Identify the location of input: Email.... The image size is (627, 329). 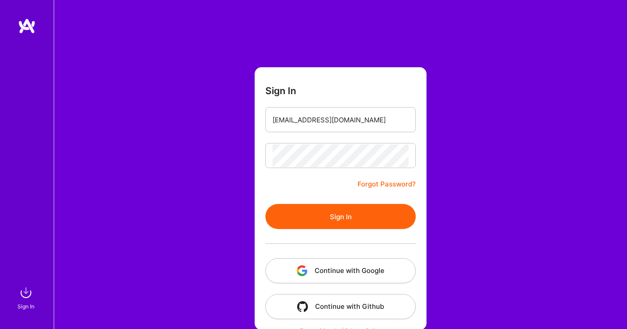
(341, 120).